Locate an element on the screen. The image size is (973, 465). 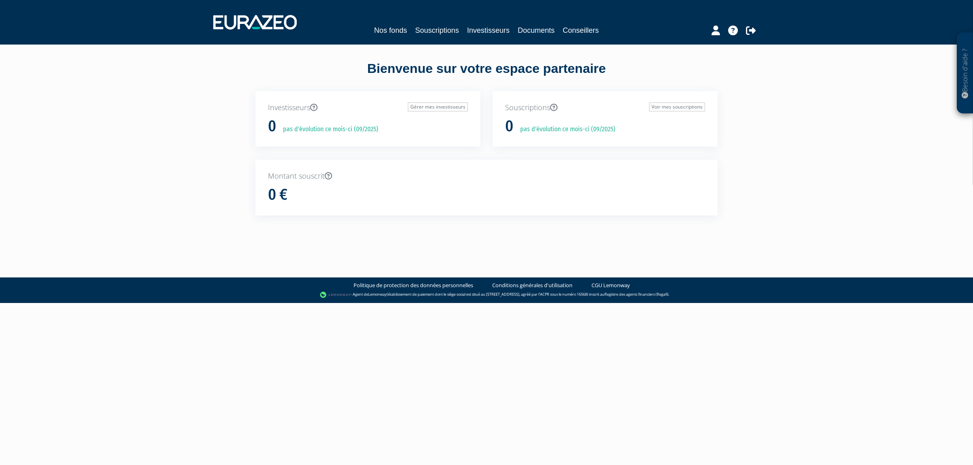
p: Montant souscrit is located at coordinates (486, 176).